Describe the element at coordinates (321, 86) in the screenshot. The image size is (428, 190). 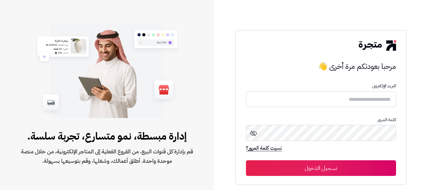
I see `p: البريد الإلكترونى` at that location.